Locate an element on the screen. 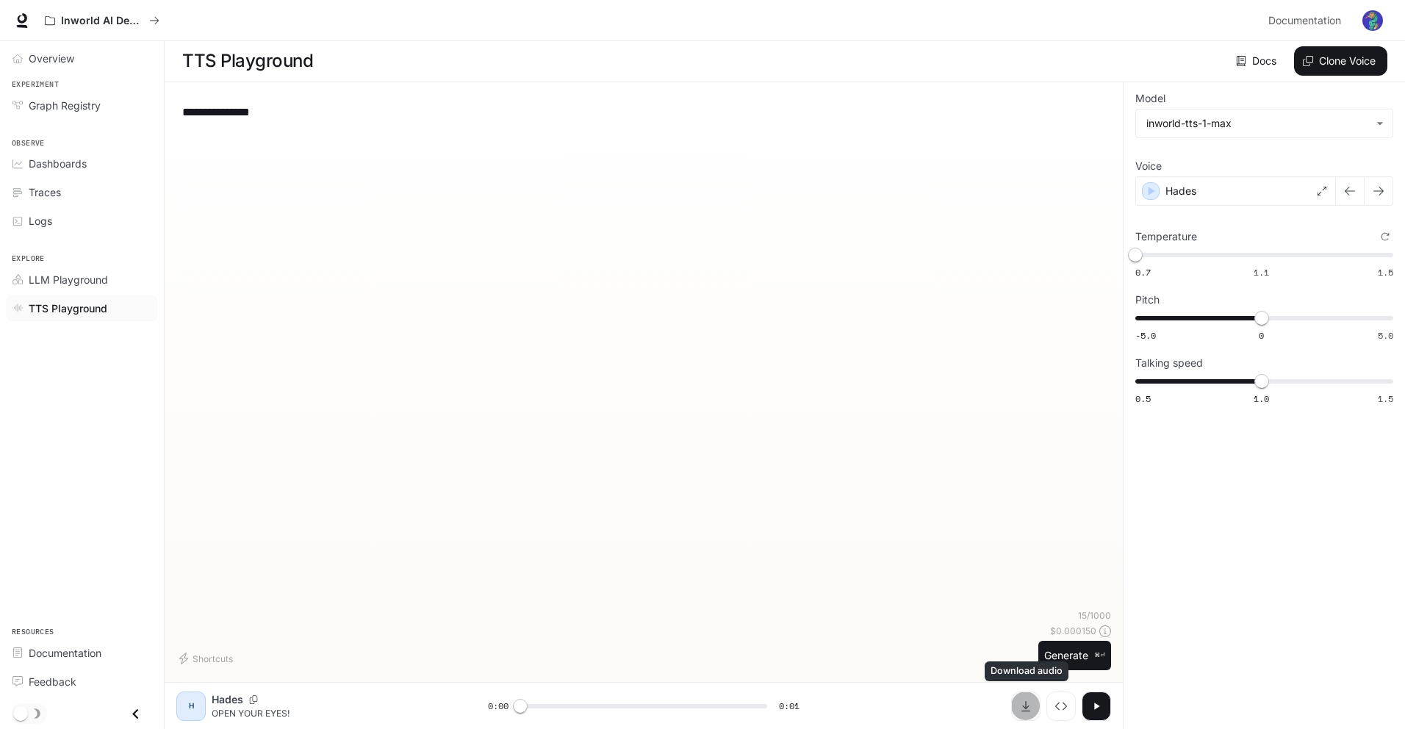 This screenshot has width=1405, height=729. a: Traces is located at coordinates (82, 192).